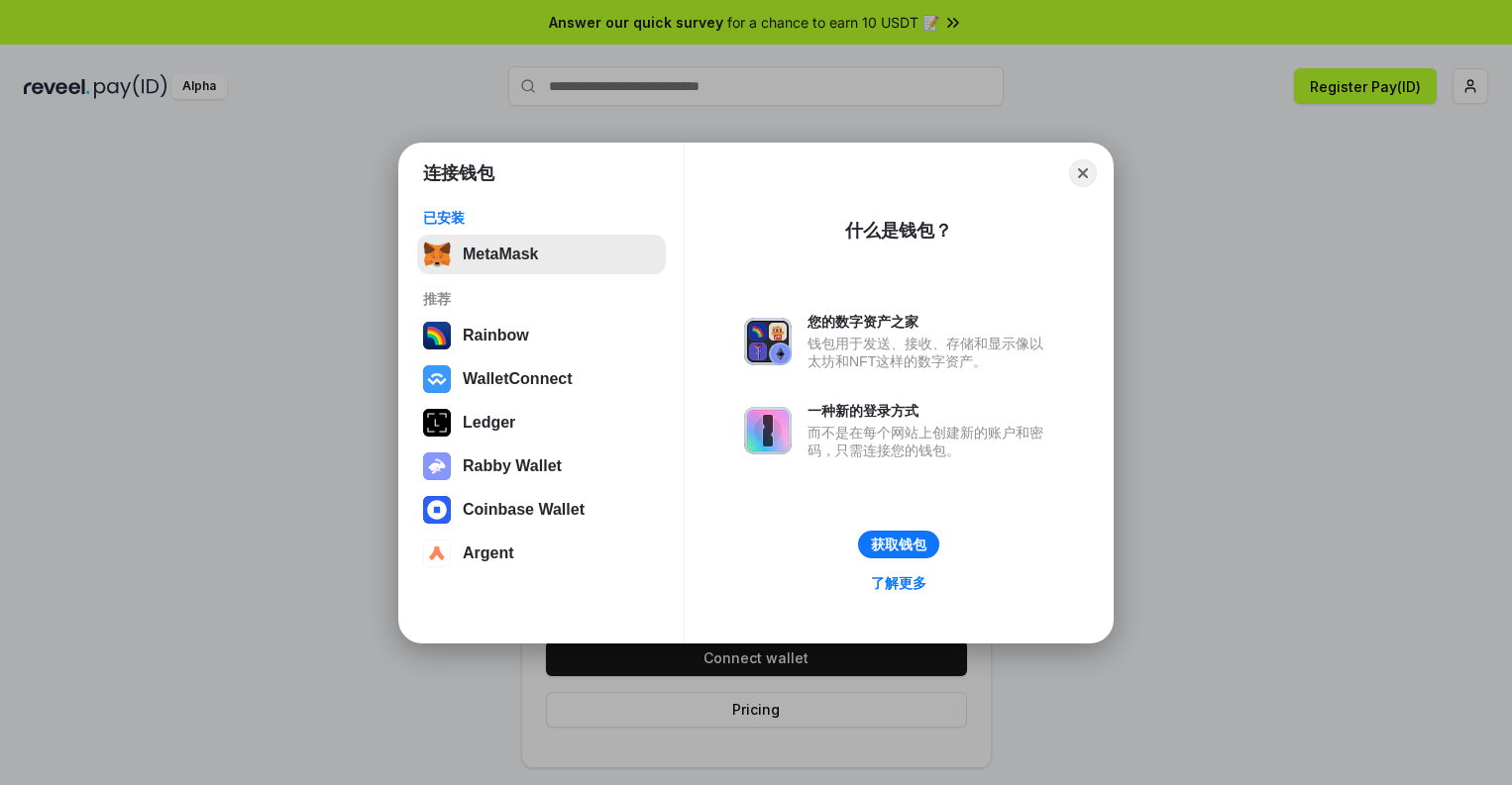 Image resolution: width=1512 pixels, height=785 pixels. I want to click on div: Ledger, so click(489, 423).